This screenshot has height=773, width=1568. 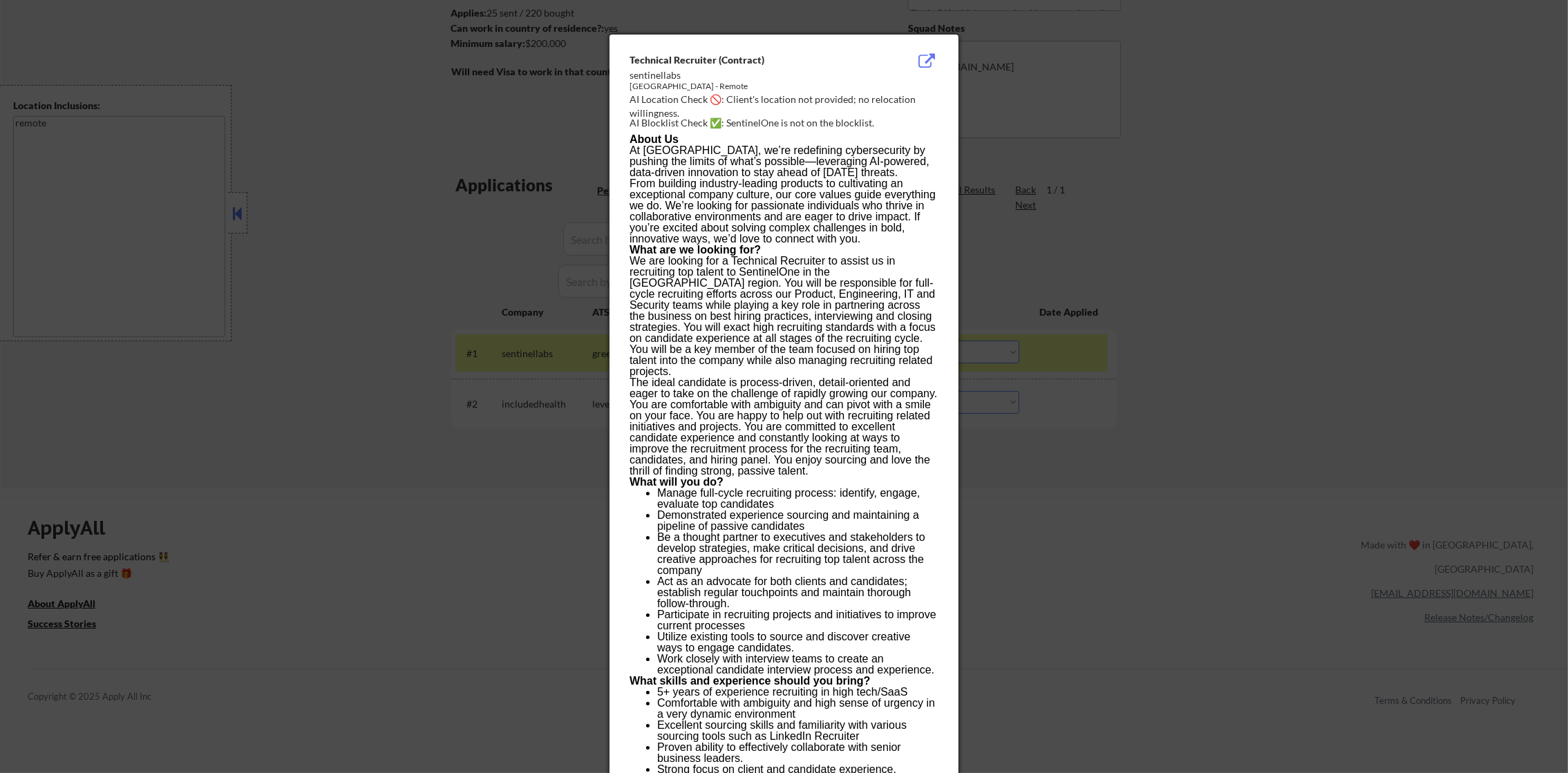 I want to click on div: sentinellabs, so click(x=749, y=75).